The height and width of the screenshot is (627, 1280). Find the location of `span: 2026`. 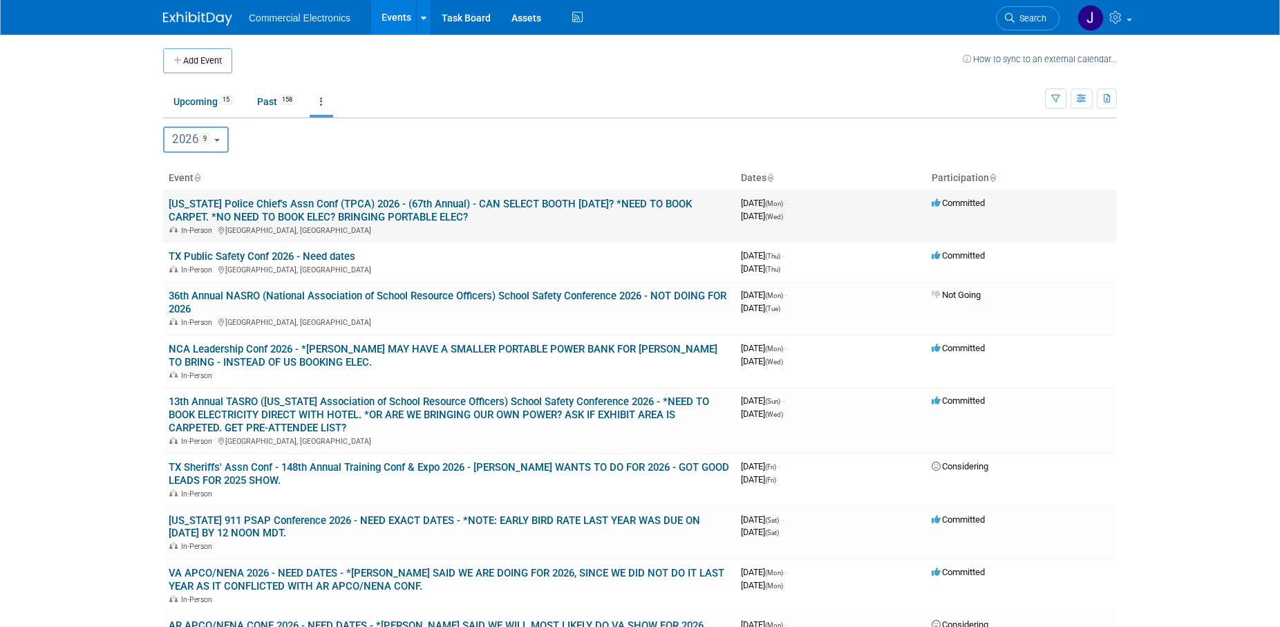

span: 2026 is located at coordinates (191, 139).